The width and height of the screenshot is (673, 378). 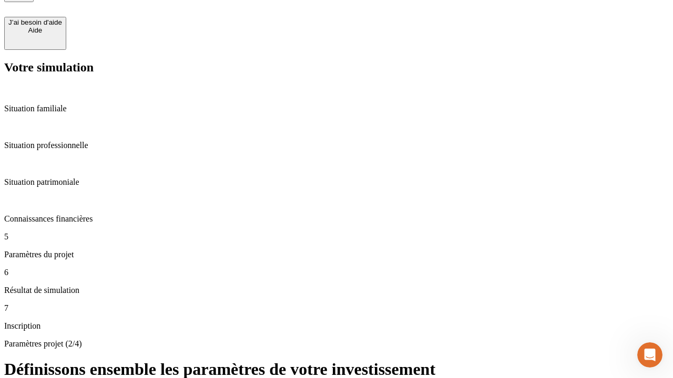 I want to click on p: Connaissances financières, so click(x=336, y=219).